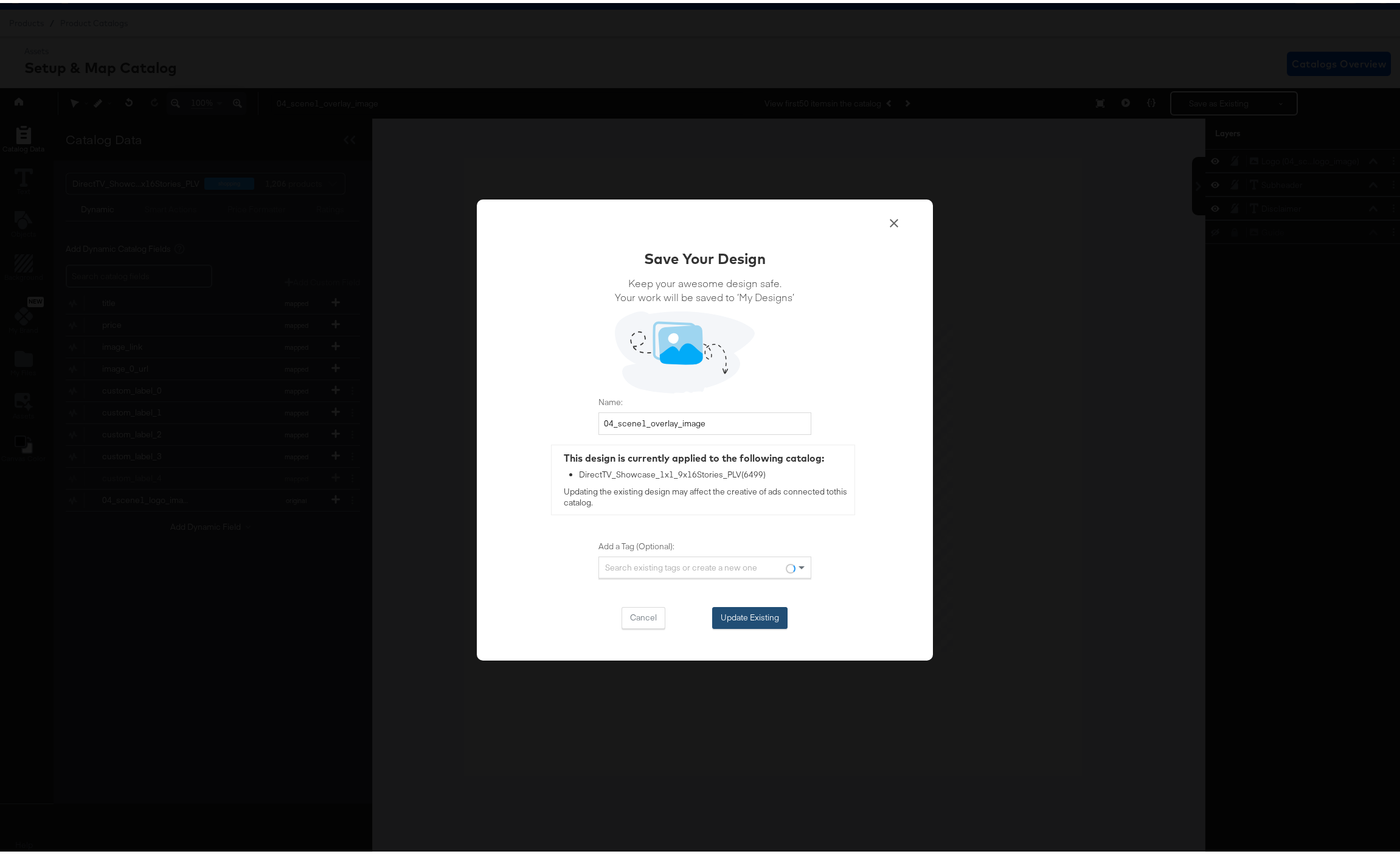 This screenshot has height=854, width=1400. What do you see at coordinates (705, 543) in the screenshot?
I see `label: Add a Tag (Optional):` at bounding box center [705, 543].